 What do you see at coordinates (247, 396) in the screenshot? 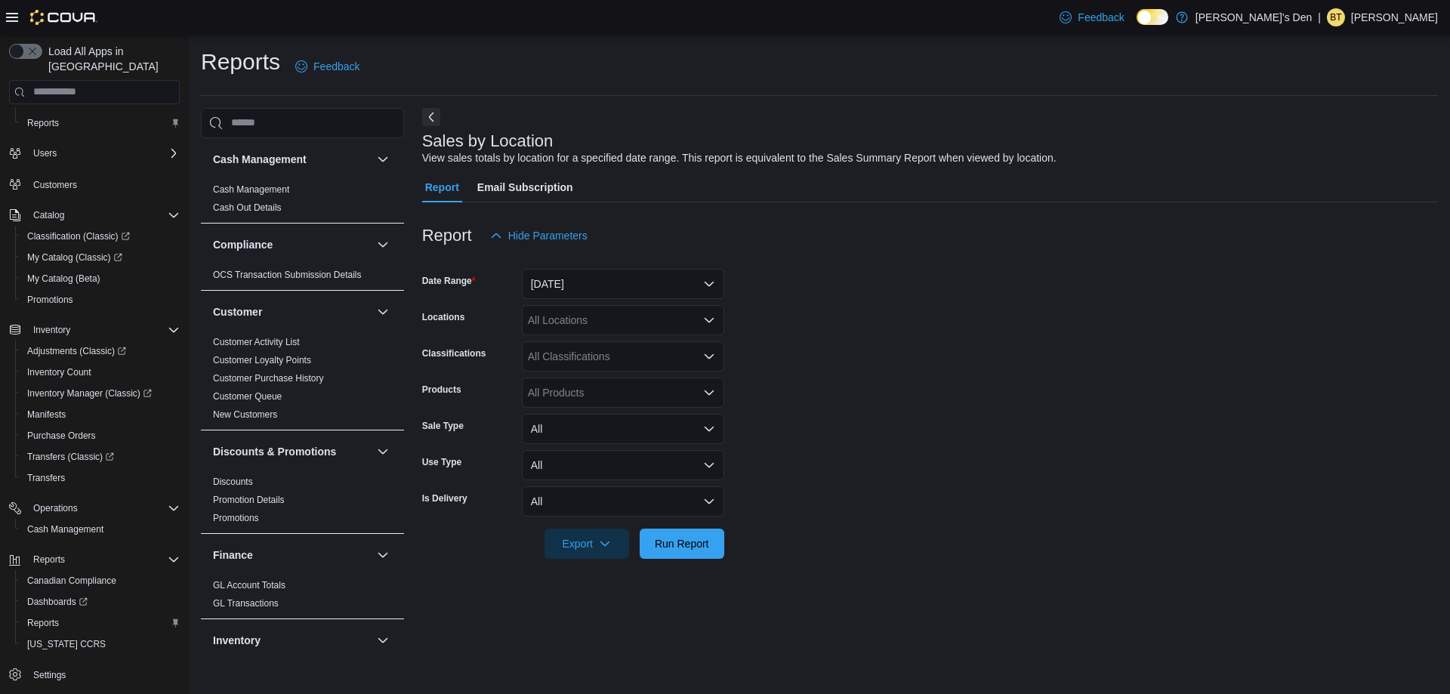
I see `a: Customer Queue` at bounding box center [247, 396].